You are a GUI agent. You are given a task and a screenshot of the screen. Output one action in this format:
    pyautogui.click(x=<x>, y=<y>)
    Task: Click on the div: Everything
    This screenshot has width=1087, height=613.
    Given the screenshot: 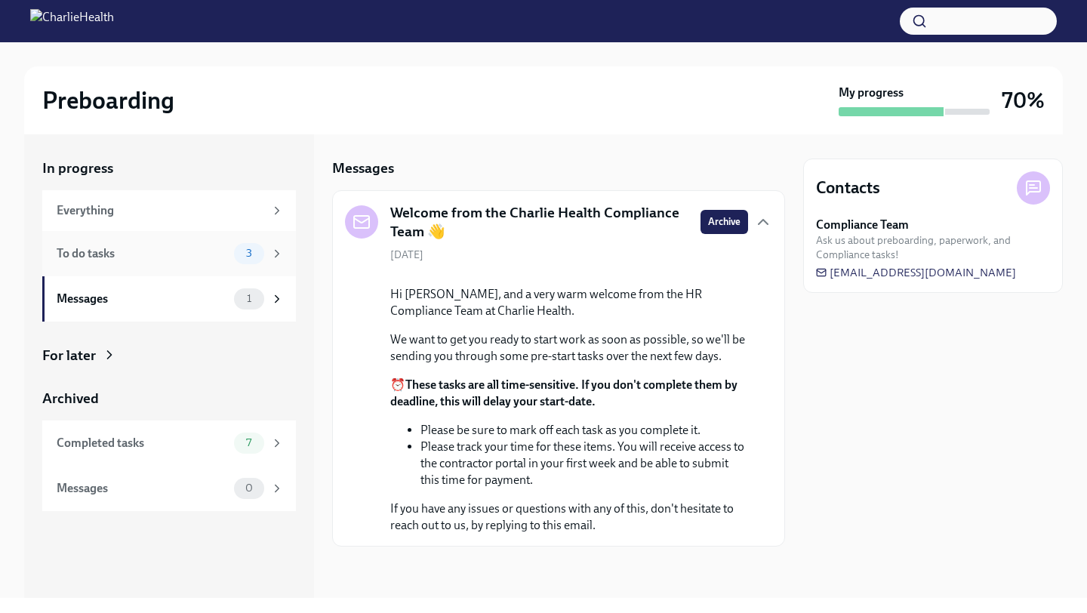 What is the action you would take?
    pyautogui.click(x=160, y=211)
    